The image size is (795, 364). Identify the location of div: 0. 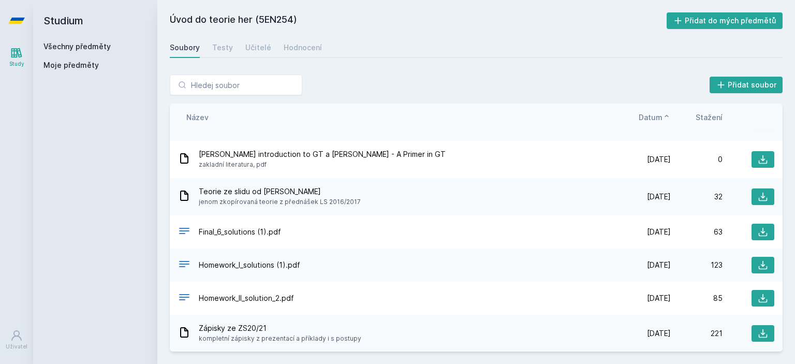
(696, 159).